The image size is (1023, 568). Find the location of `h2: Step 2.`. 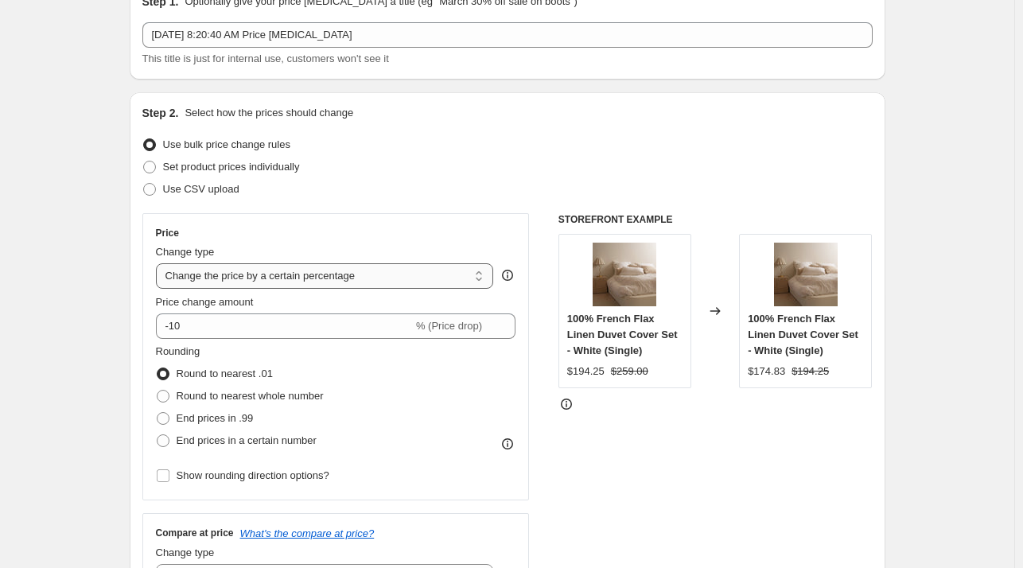

h2: Step 2. is located at coordinates (161, 113).